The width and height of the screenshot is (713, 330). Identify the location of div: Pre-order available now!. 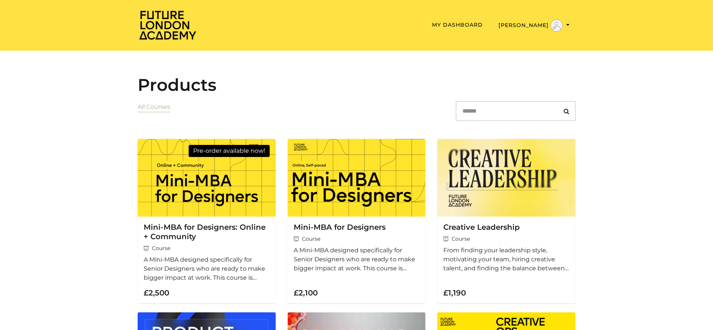
(229, 151).